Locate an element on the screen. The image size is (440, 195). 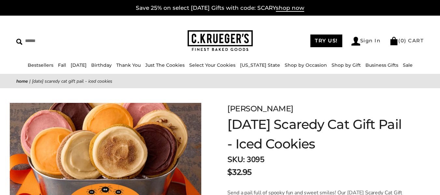
a: Bestsellers is located at coordinates (40, 65).